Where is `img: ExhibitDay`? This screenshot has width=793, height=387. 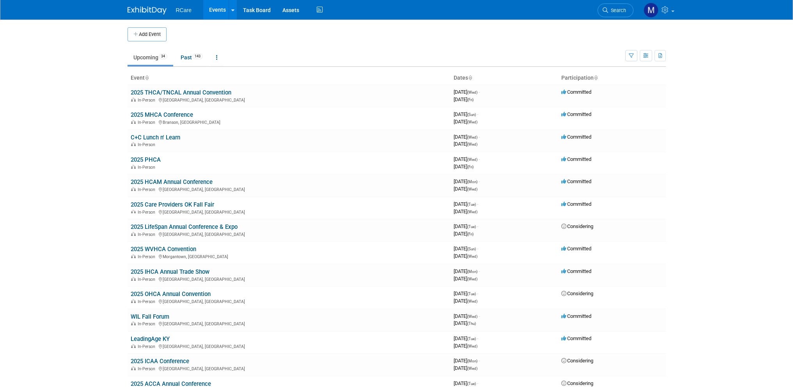 img: ExhibitDay is located at coordinates (147, 11).